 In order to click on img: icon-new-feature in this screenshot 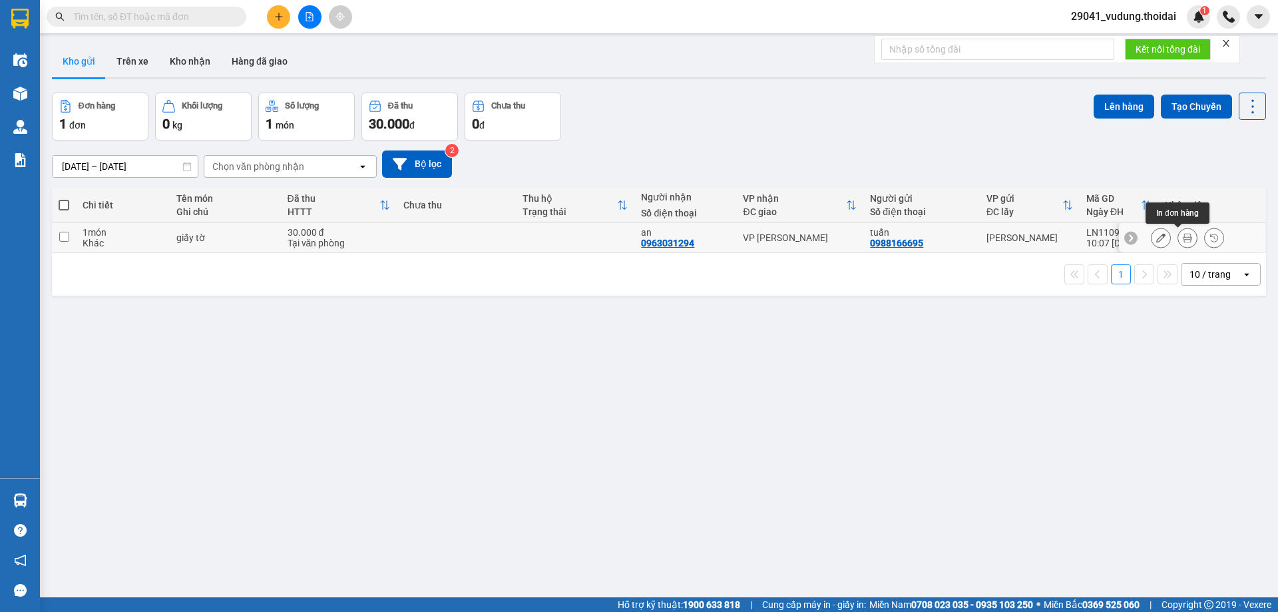, I will do `click(1199, 17)`.